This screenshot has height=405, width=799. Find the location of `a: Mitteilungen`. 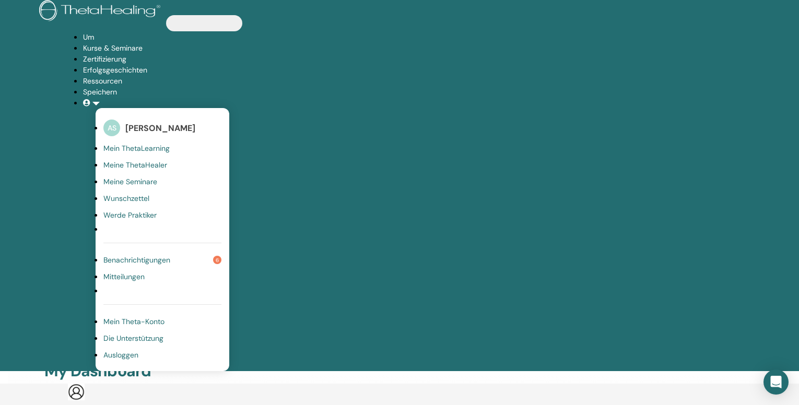

a: Mitteilungen is located at coordinates (162, 277).